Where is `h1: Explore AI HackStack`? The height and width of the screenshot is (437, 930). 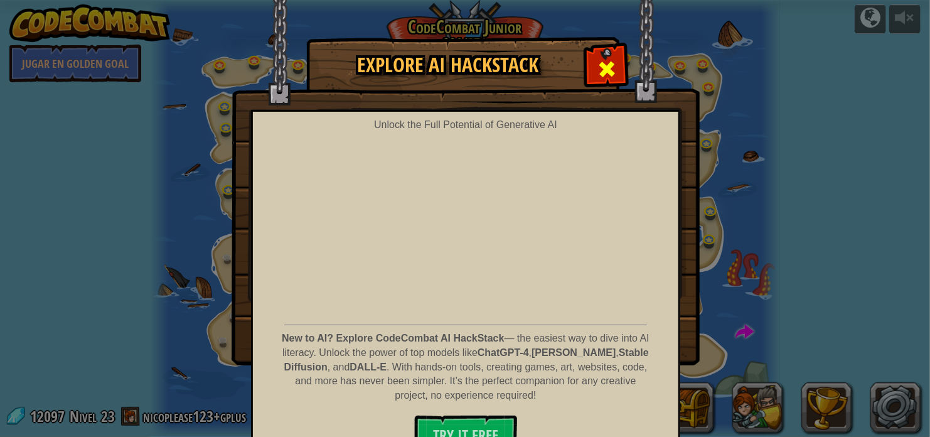
h1: Explore AI HackStack is located at coordinates (448, 65).